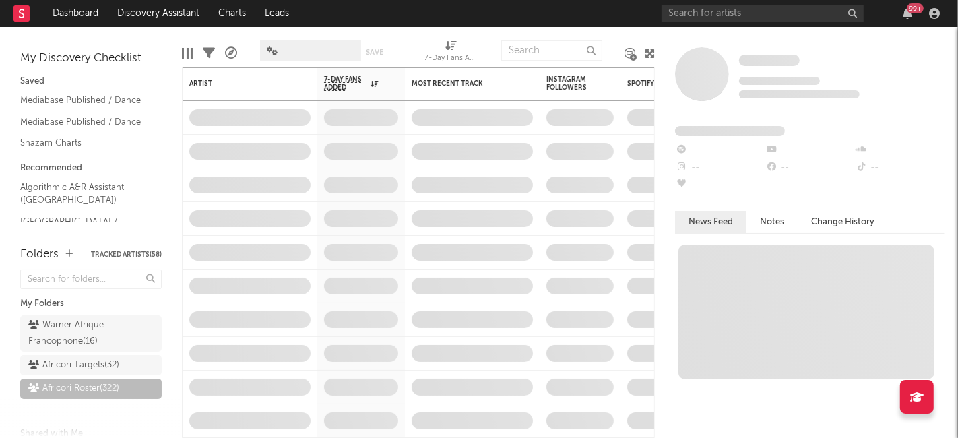 Image resolution: width=958 pixels, height=438 pixels. I want to click on div: Africori Targets ( 32 ), so click(73, 365).